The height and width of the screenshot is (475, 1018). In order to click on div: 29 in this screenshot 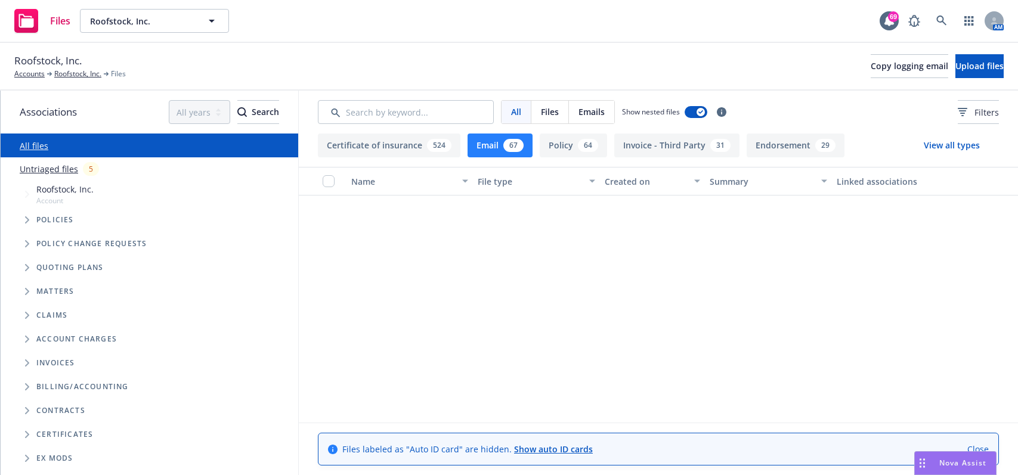, I will do `click(825, 145)`.